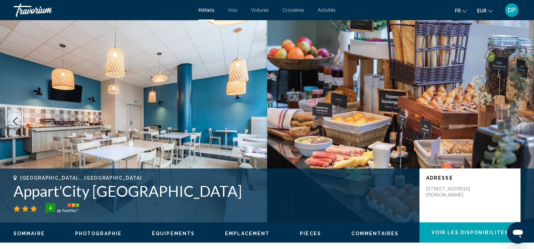 Image resolution: width=534 pixels, height=249 pixels. What do you see at coordinates (173, 234) in the screenshot?
I see `span: Équipements` at bounding box center [173, 234].